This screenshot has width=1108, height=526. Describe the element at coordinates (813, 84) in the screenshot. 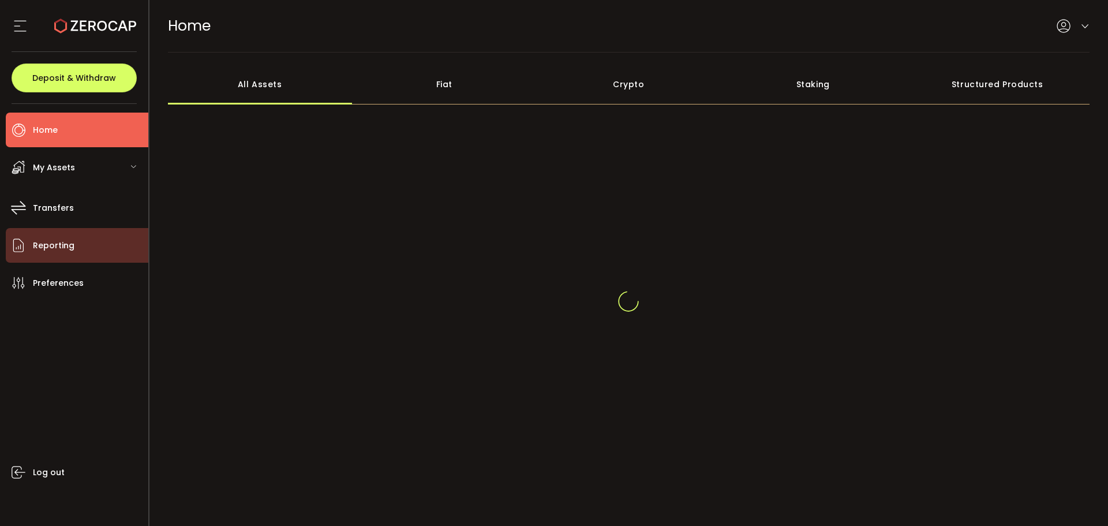

I see `div: Staking` at that location.